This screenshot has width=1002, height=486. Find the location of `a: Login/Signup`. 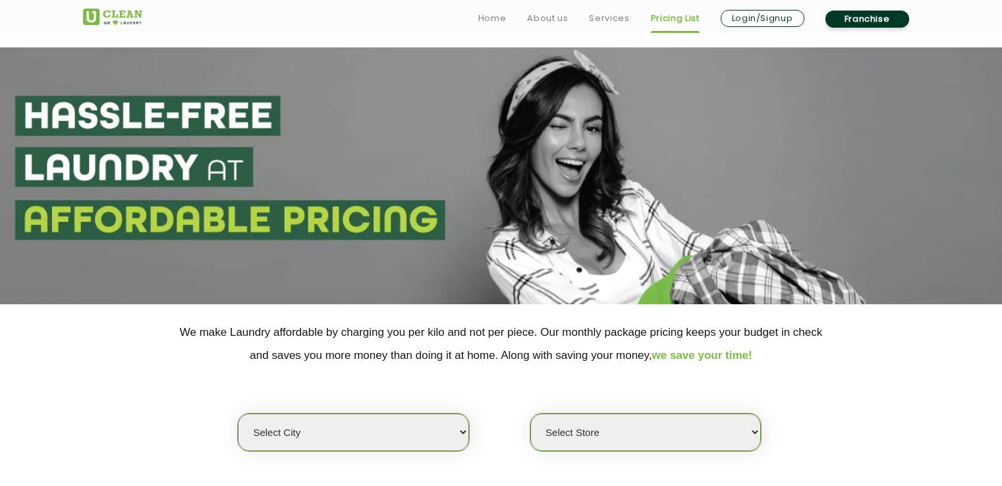

a: Login/Signup is located at coordinates (762, 18).